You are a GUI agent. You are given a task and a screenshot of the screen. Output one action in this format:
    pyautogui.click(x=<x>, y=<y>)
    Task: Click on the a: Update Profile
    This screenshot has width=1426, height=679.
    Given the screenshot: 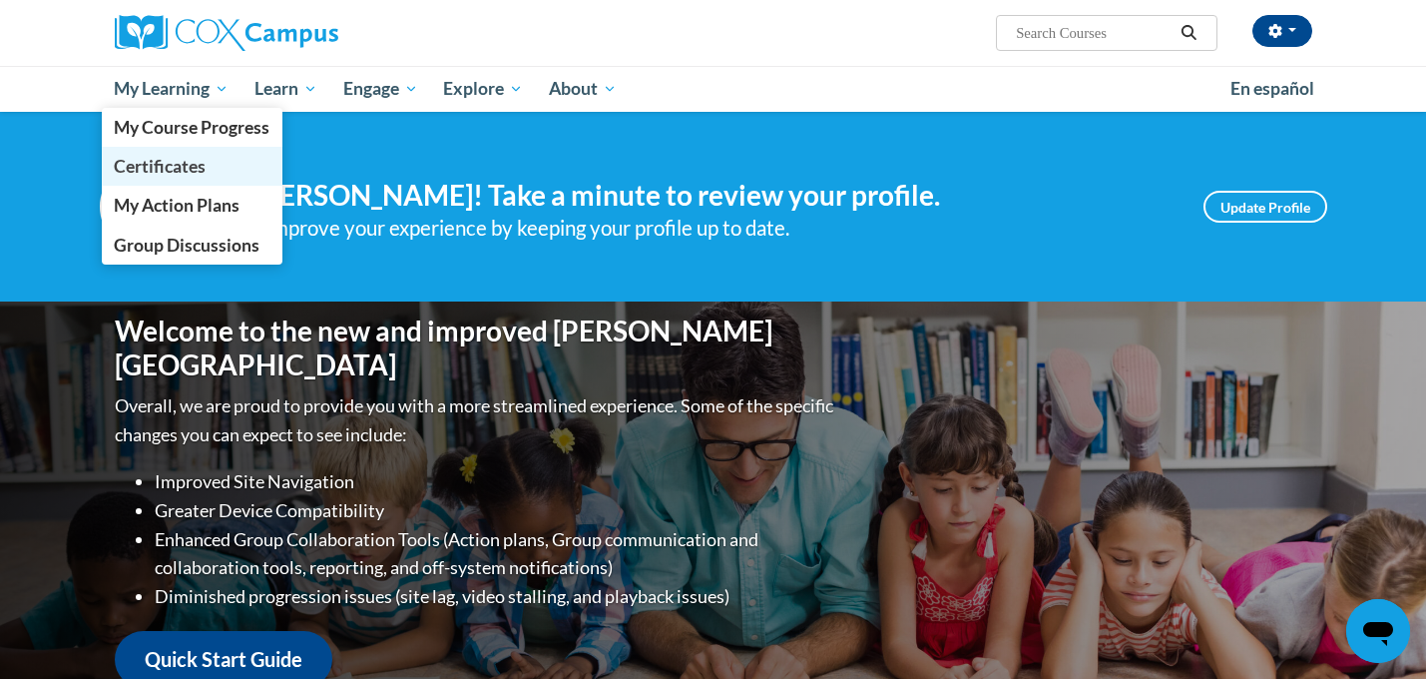 What is the action you would take?
    pyautogui.click(x=1266, y=207)
    